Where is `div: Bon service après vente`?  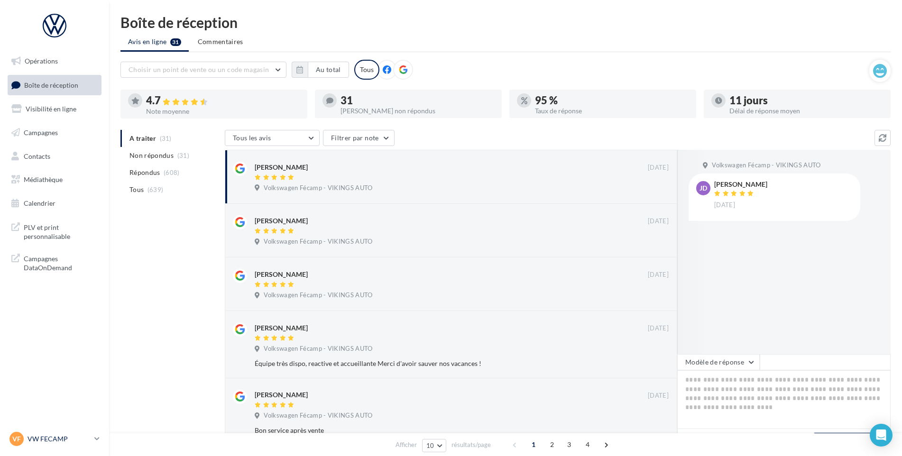 div: Bon service après vente is located at coordinates (430, 430).